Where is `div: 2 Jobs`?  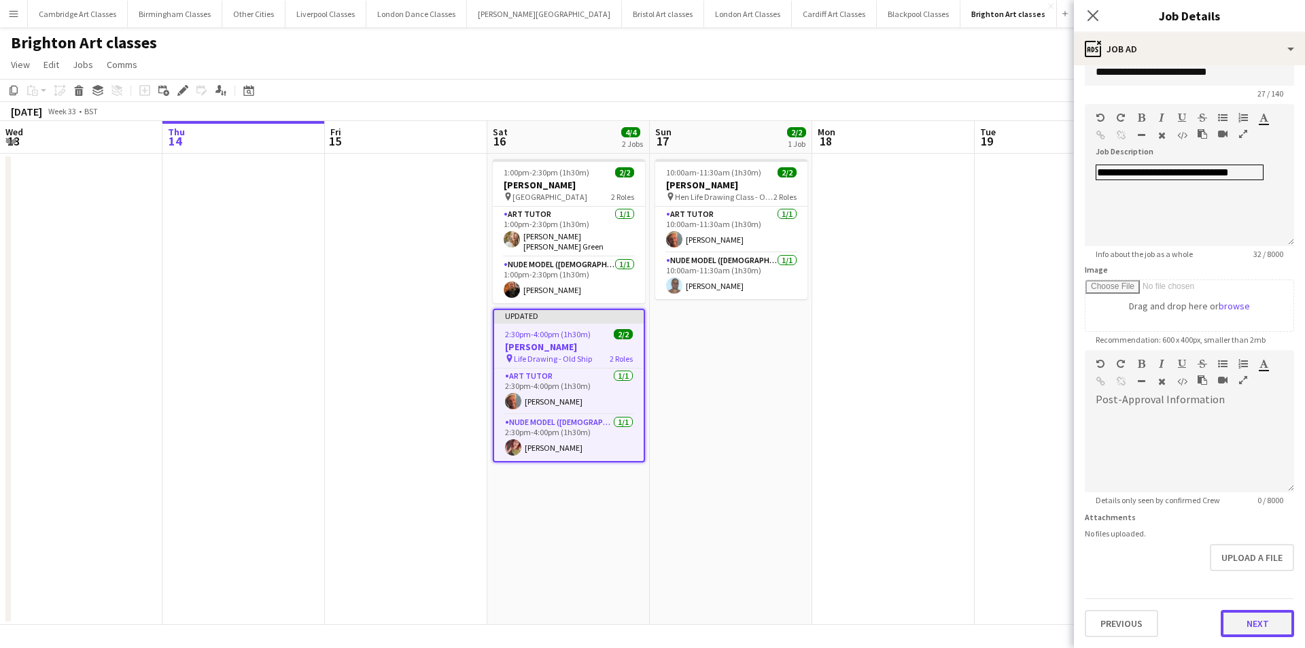
div: 2 Jobs is located at coordinates (632, 143).